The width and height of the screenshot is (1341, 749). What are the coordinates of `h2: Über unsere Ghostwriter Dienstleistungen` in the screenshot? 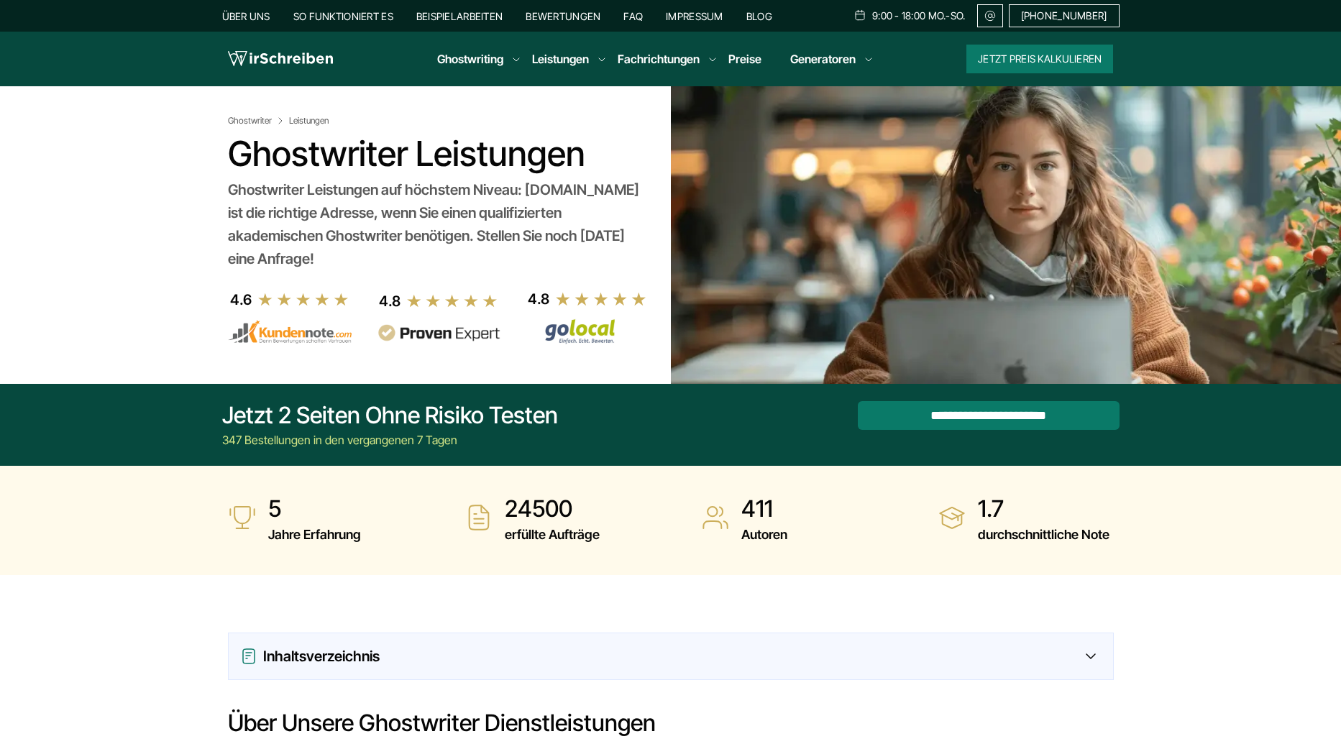 It's located at (671, 723).